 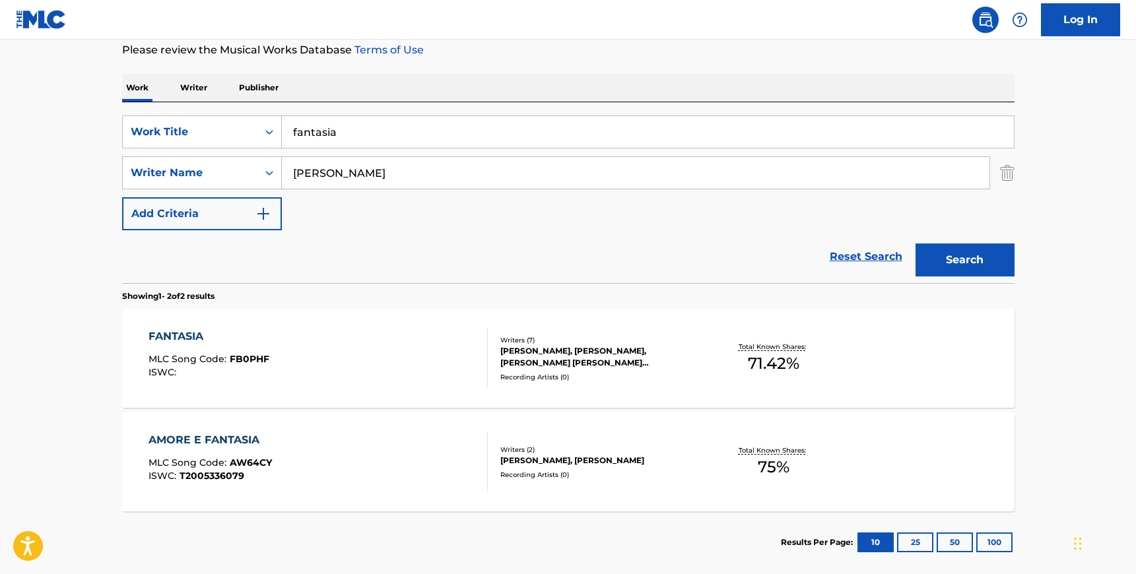 I want to click on p: Writer, so click(x=193, y=88).